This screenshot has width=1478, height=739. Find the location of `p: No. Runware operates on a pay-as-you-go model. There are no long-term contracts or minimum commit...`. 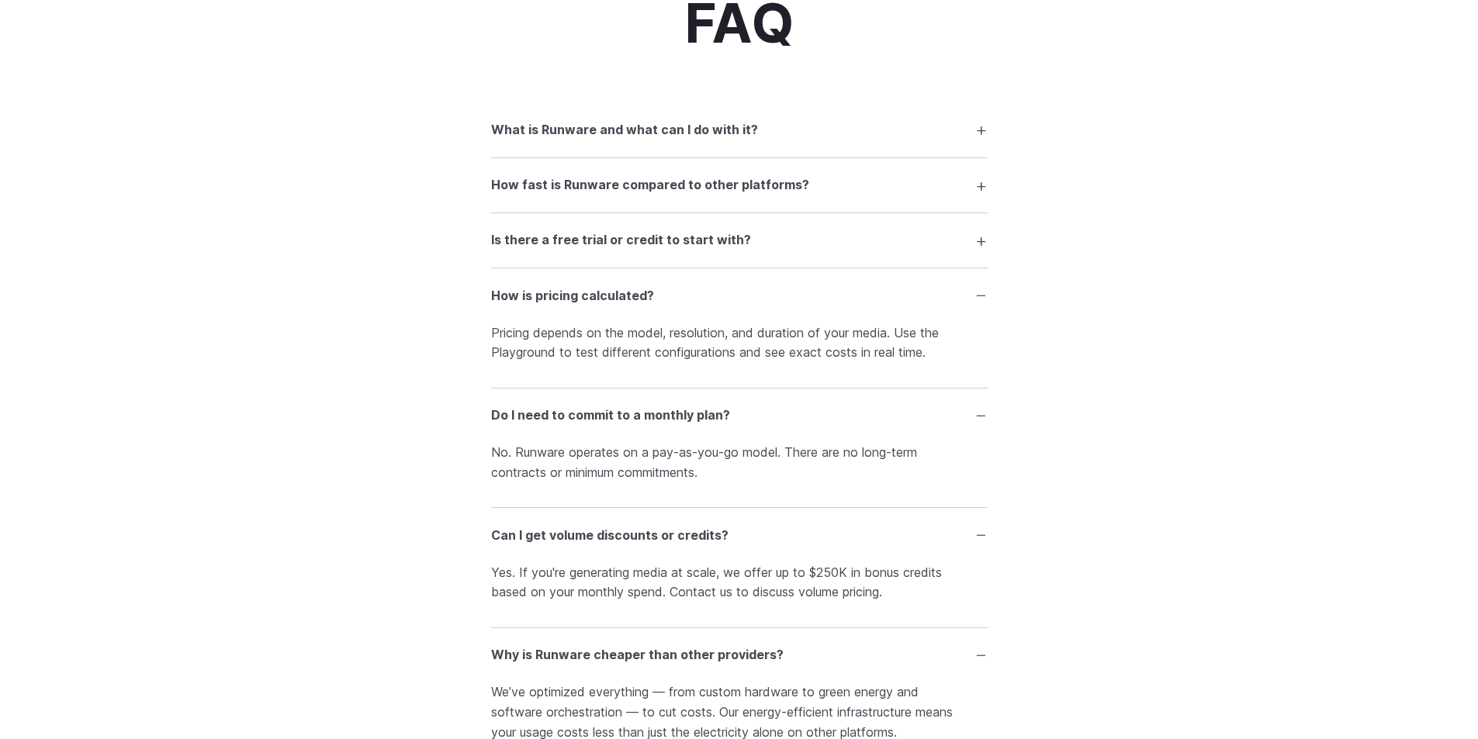

p: No. Runware operates on a pay-as-you-go model. There are no long-term contracts or minimum commit... is located at coordinates (739, 462).